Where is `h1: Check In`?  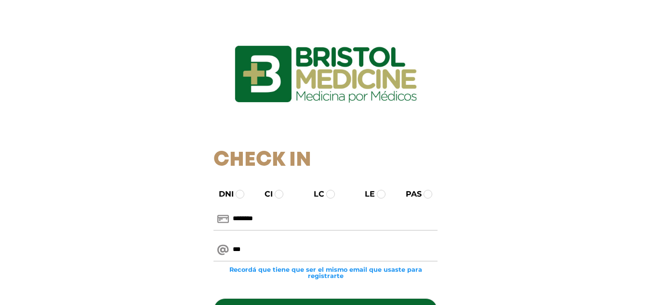 h1: Check In is located at coordinates (325, 160).